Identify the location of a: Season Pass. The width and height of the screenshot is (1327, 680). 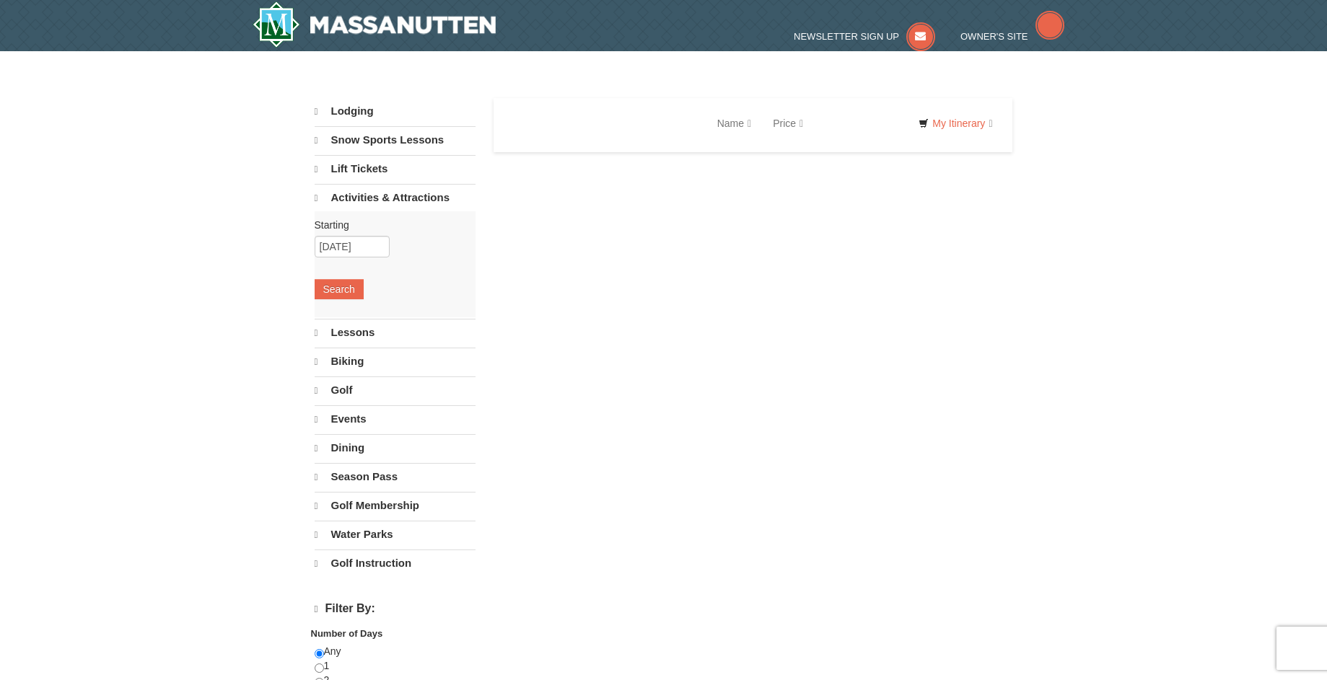
(395, 477).